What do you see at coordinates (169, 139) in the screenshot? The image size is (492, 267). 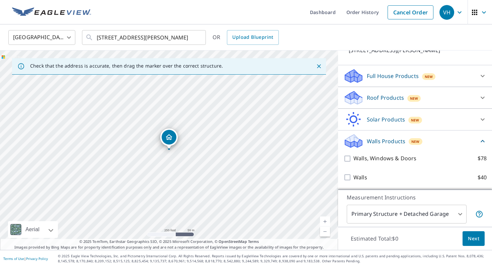 I see `div: Dropped pin, building 1, Residential property, 40 Reed Ave Trenton, NJ 08610` at bounding box center [169, 139].